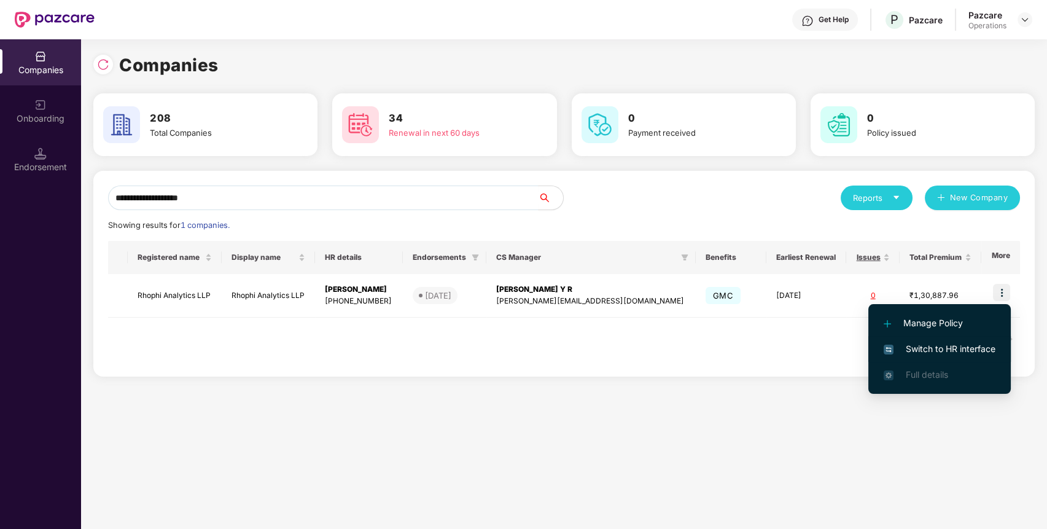 The height and width of the screenshot is (529, 1047). What do you see at coordinates (41, 105) in the screenshot?
I see `img: svg+xml;base64,PHN2ZyB3aWR0aD0iMjAiIGhlaWdodD0iMjAiIHZpZXdCb3g9IjAgMCAyMCAyMCIgZmlsbD0ibm9uZSIgeG...` at bounding box center [41, 105].